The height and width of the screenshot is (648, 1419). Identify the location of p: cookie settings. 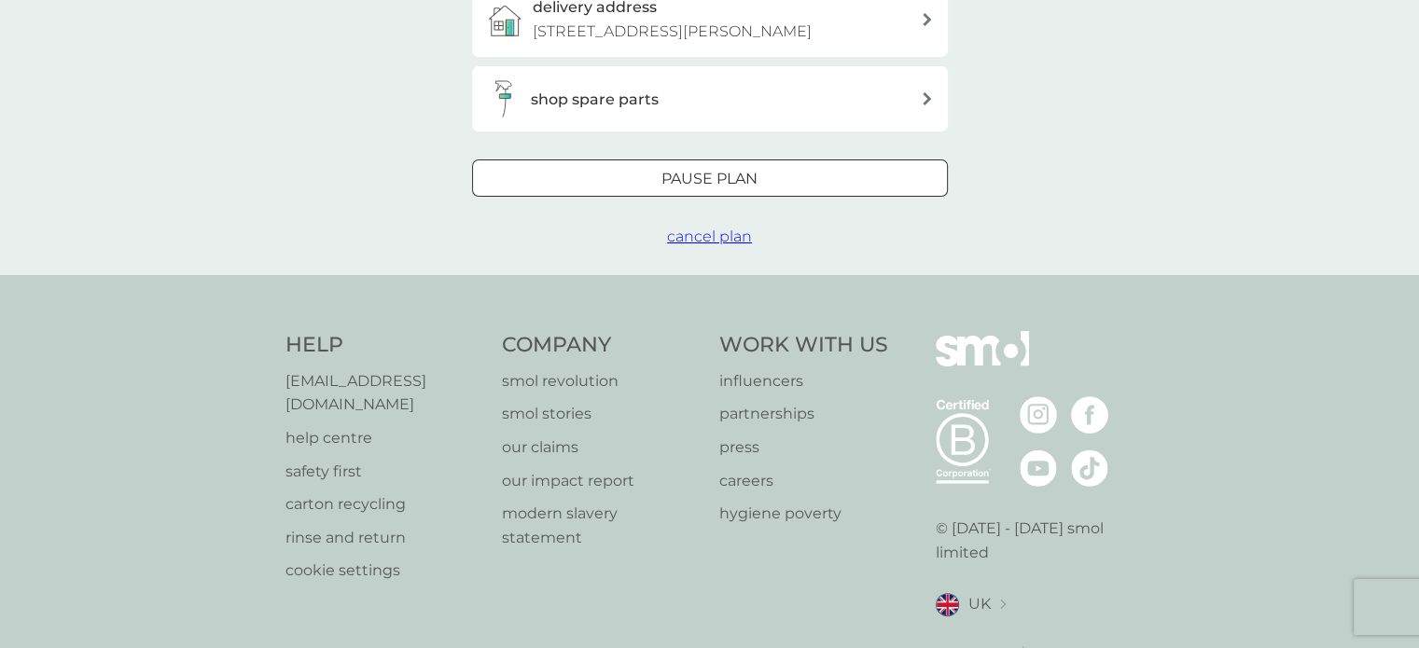
(384, 571).